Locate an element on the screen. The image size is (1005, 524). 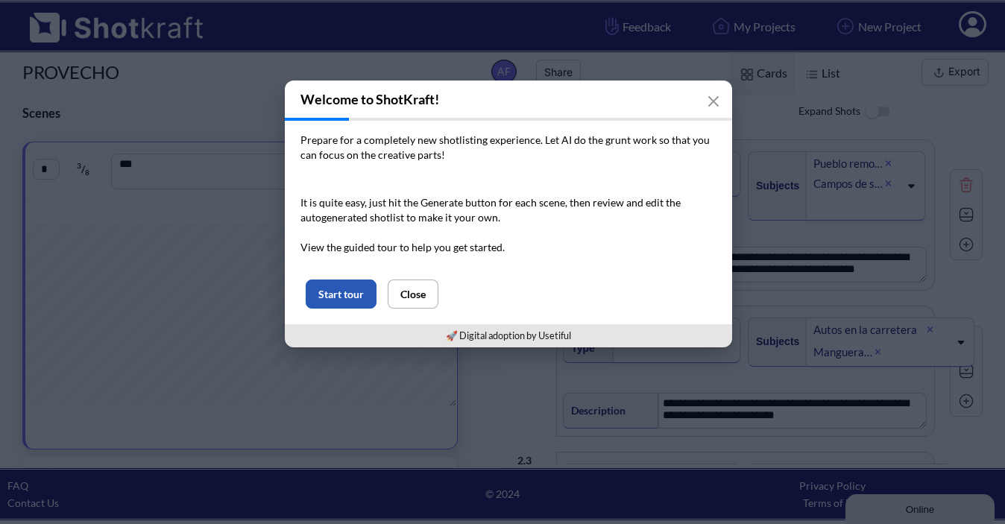
a: 🚀 Digital adoption by Usetiful is located at coordinates (509, 336).